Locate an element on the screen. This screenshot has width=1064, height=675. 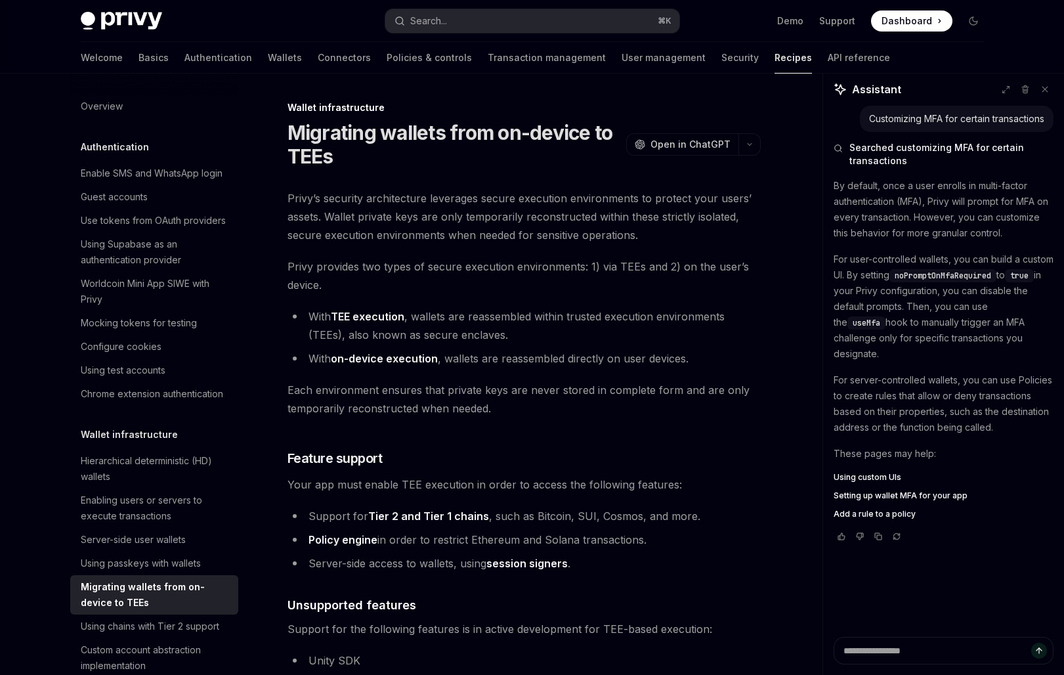
h5: Authentication is located at coordinates (115, 147).